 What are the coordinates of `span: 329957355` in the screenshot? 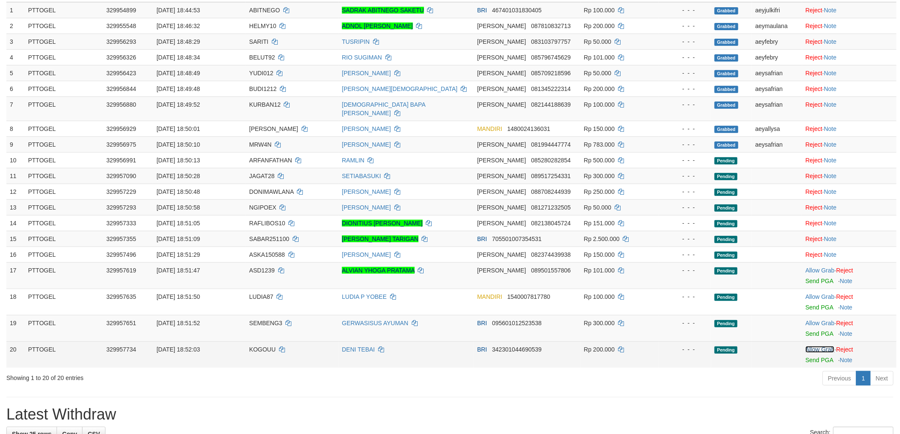 It's located at (121, 239).